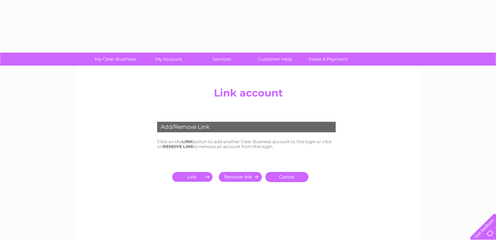 Image resolution: width=496 pixels, height=240 pixels. What do you see at coordinates (178, 146) in the screenshot?
I see `b: REMOVE LINK` at bounding box center [178, 146].